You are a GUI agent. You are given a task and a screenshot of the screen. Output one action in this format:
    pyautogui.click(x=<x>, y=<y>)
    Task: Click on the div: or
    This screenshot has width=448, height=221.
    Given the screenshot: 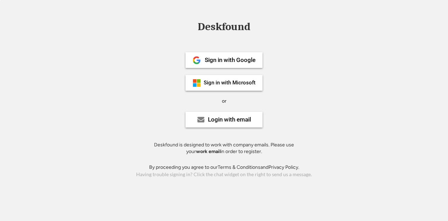 What is the action you would take?
    pyautogui.click(x=224, y=101)
    